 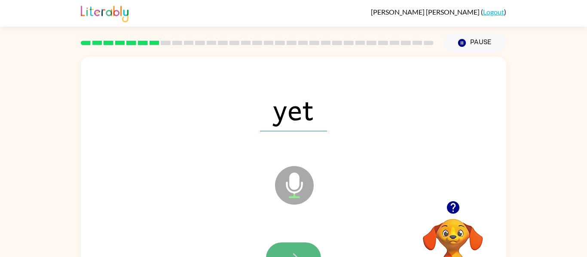 What do you see at coordinates (493, 12) in the screenshot?
I see `a: Logout` at bounding box center [493, 12].